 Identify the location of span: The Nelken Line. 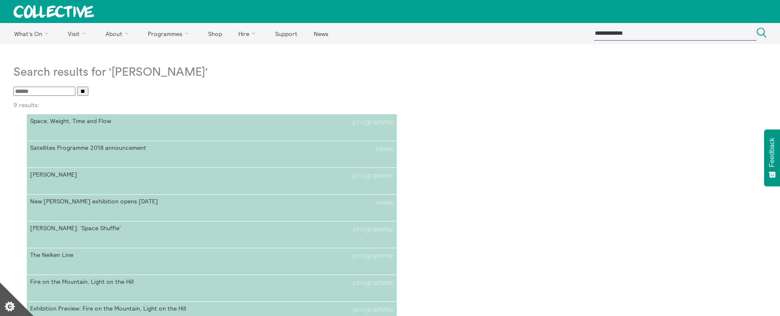
(121, 256).